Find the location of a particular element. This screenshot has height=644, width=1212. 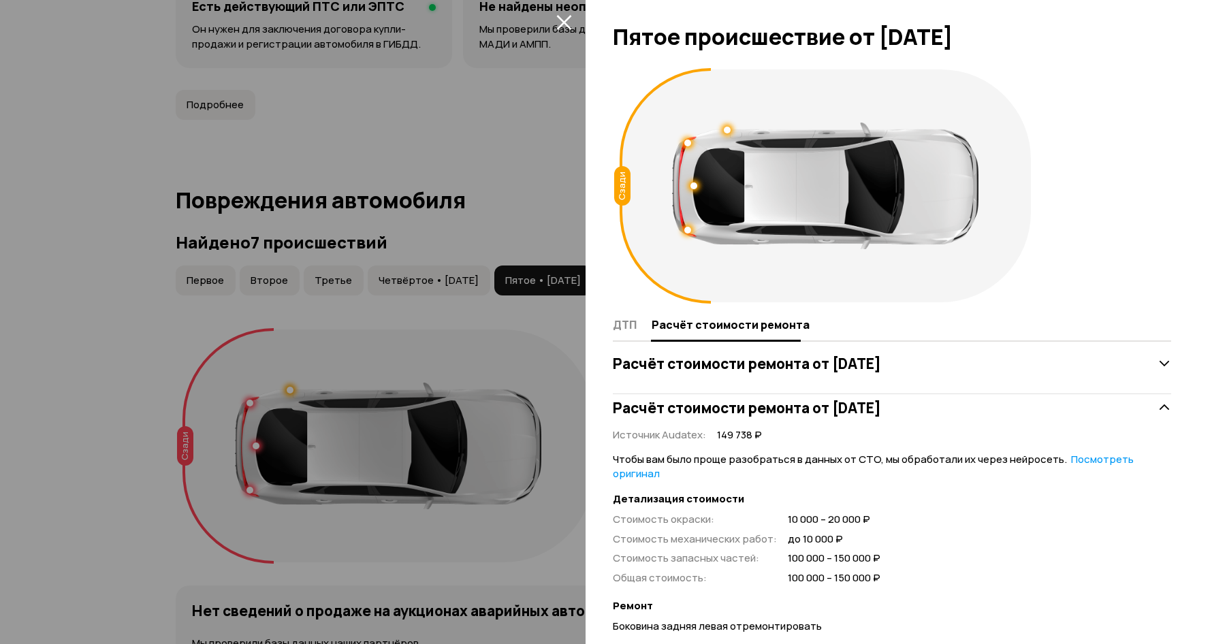

span: Общая стоимость : is located at coordinates (660, 577).